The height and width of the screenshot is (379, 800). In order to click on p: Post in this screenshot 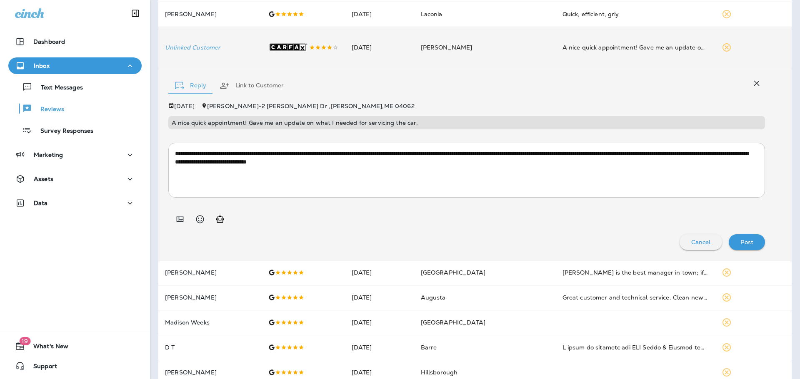, I will do `click(746, 242)`.